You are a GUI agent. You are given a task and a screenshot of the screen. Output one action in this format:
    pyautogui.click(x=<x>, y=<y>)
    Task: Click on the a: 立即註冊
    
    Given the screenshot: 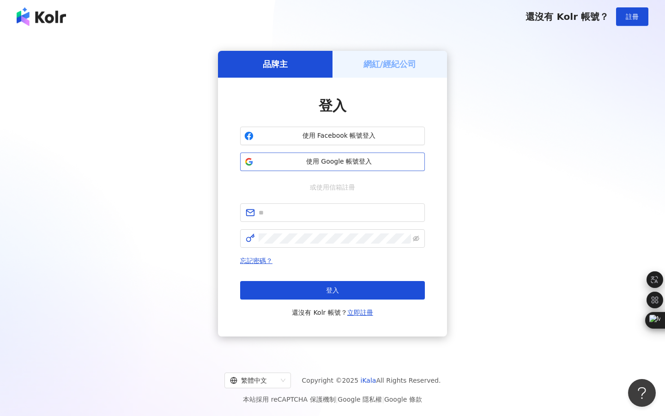 What is the action you would take?
    pyautogui.click(x=360, y=312)
    